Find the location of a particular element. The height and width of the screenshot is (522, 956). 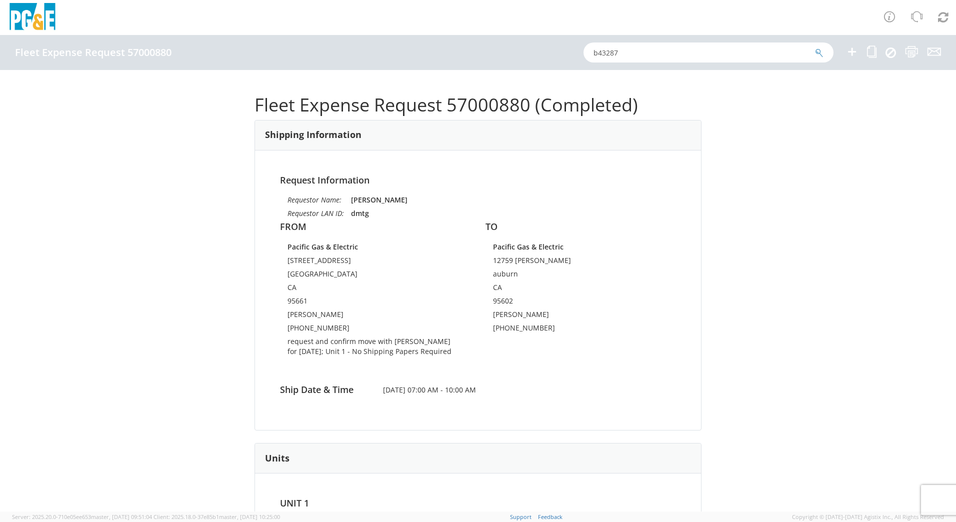

input: Shipment, Tracking or Reference Number (at least 4 chars) is located at coordinates (709, 53).